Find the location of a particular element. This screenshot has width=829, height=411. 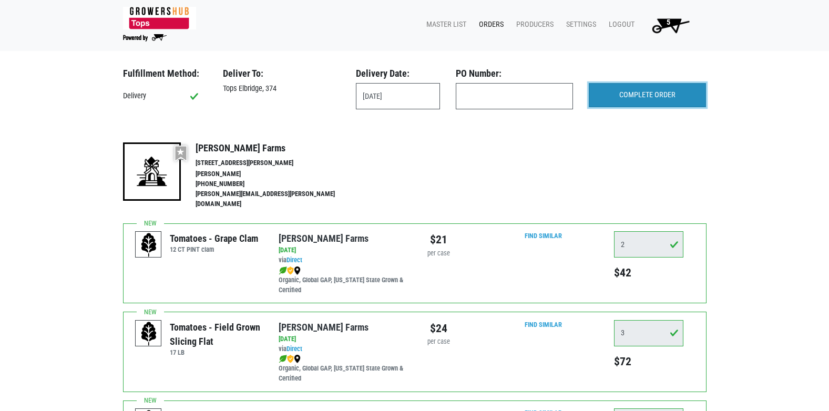

h6: 17 LB is located at coordinates (216, 352).